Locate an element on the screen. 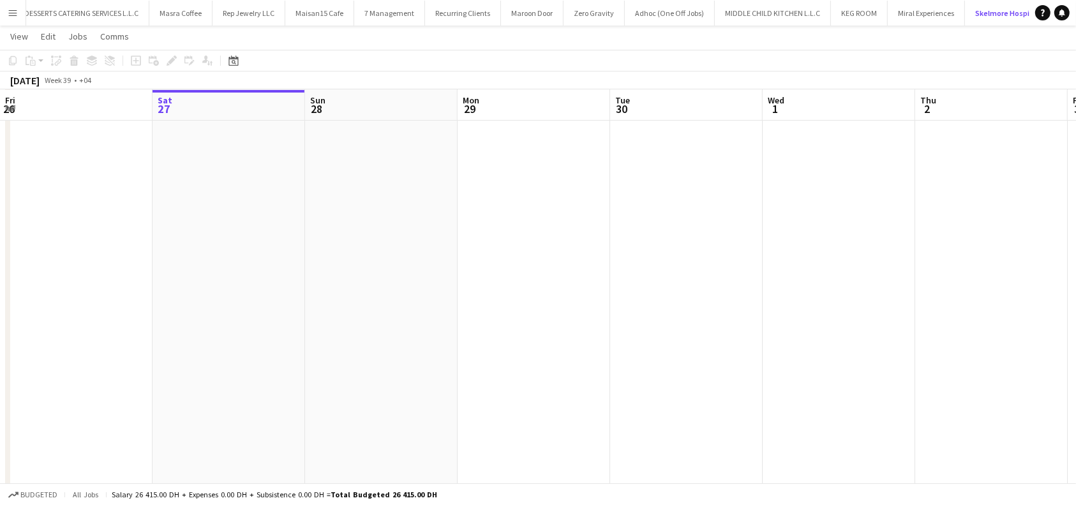 The height and width of the screenshot is (505, 1076). span: 2 is located at coordinates (927, 108).